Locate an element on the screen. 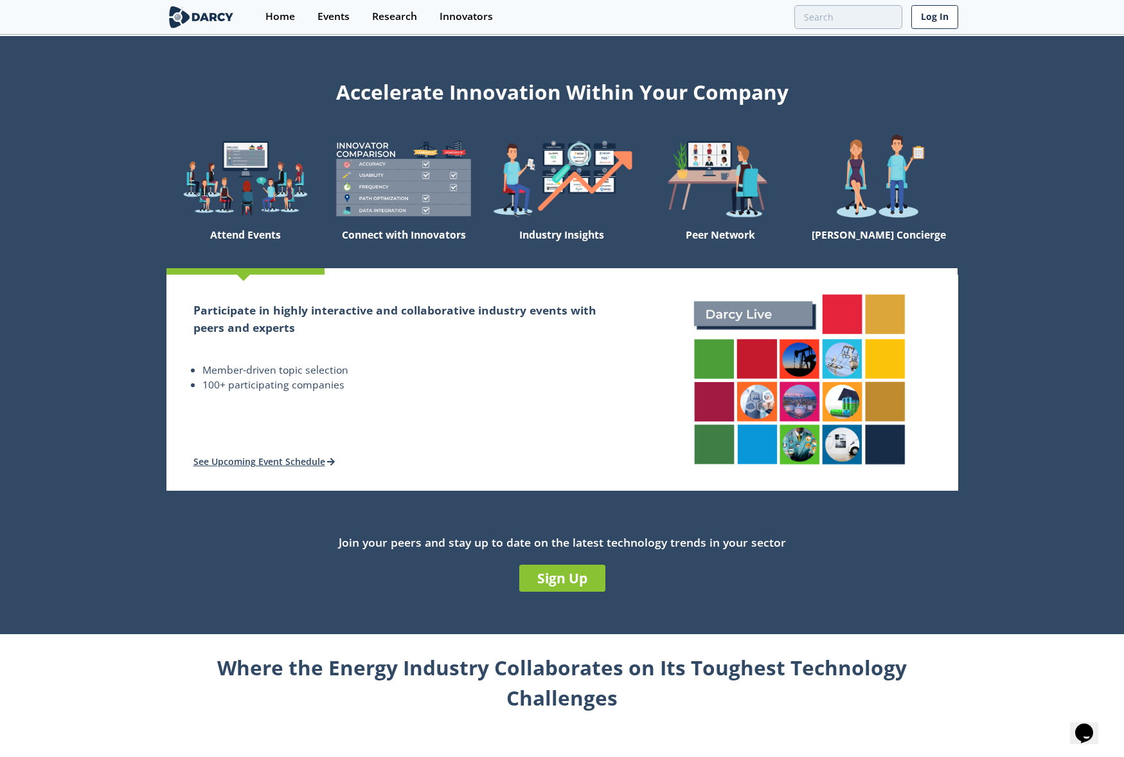  a: Log In is located at coordinates (935, 17).